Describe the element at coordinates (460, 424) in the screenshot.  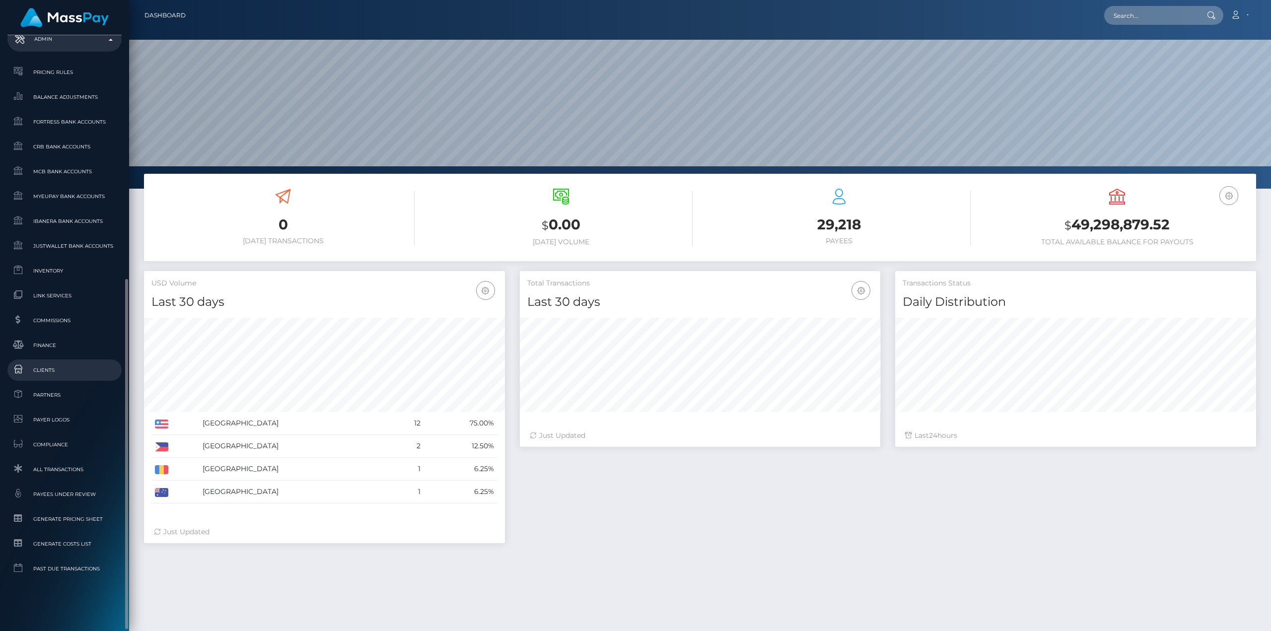
I see `td: 75.00%` at that location.